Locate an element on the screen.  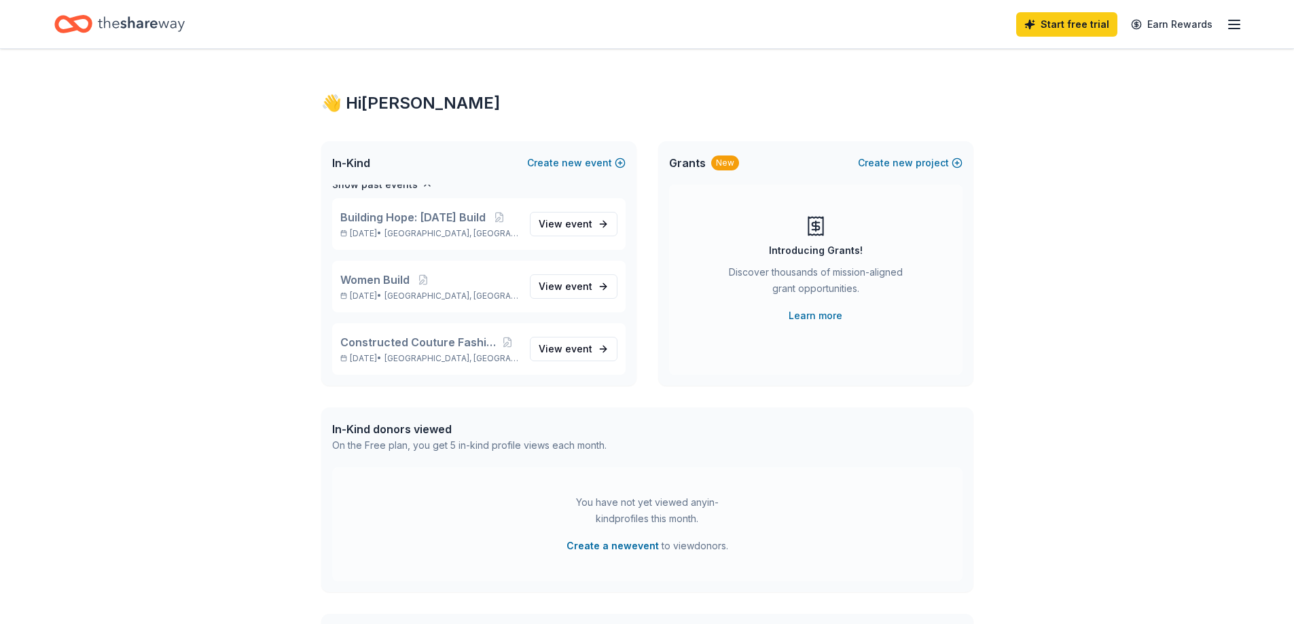
h4: Show past events is located at coordinates (375, 185).